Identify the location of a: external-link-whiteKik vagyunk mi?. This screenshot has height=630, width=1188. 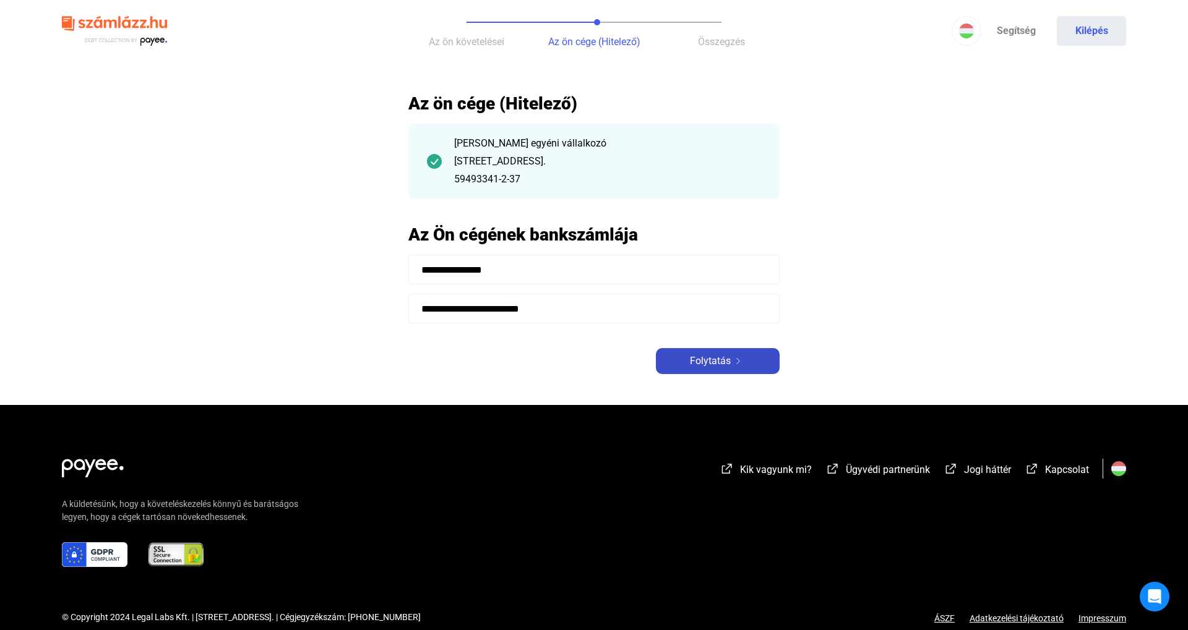
(765, 471).